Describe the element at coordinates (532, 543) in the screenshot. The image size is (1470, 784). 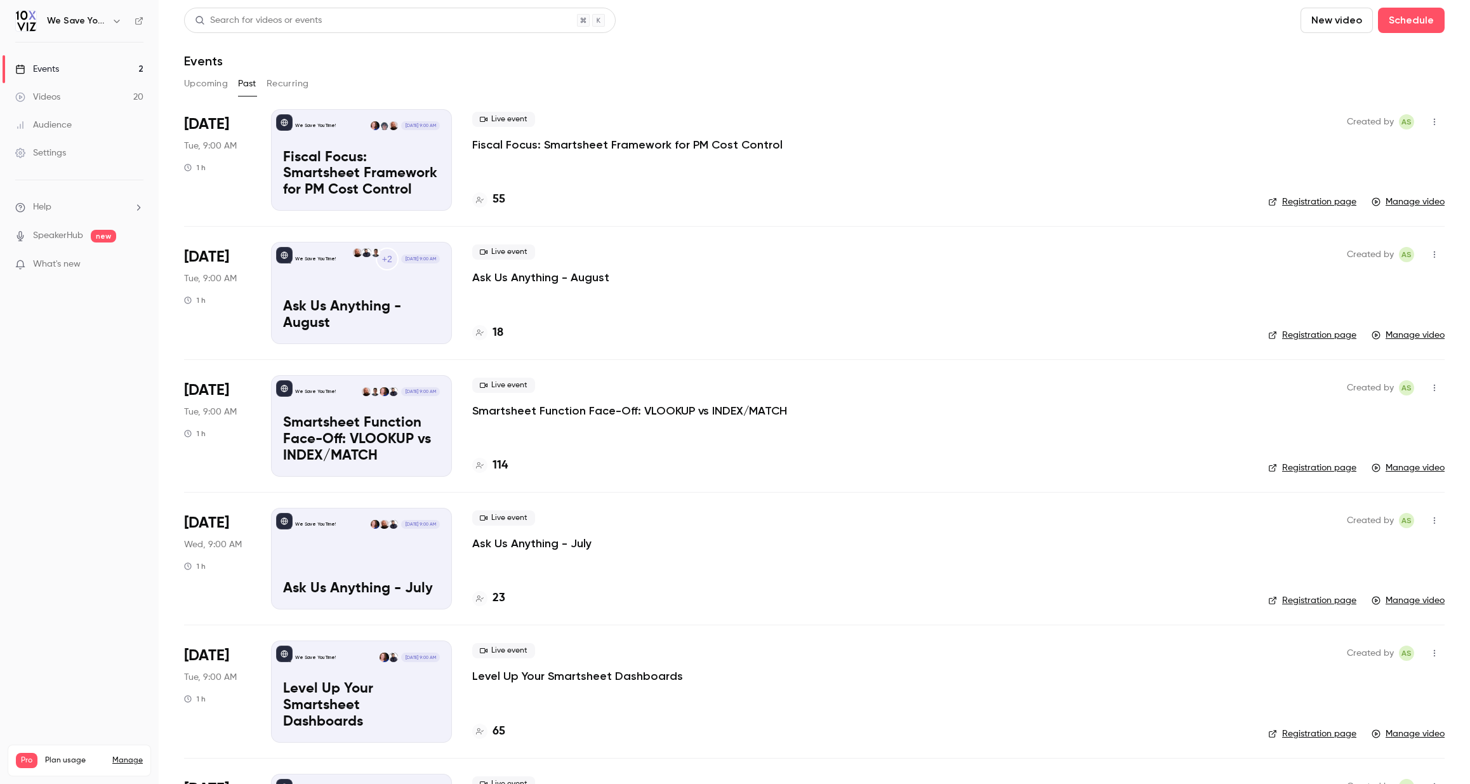
I see `a: Ask Us Anything - July` at that location.